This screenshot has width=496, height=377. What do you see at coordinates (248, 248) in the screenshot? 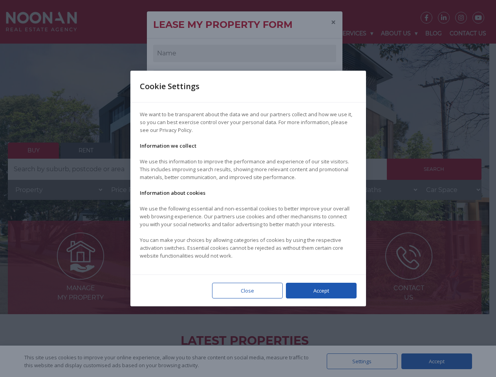
I see `p: You can make your choices by allowing categories of cookies by using the respective activation sw...` at bounding box center [248, 248].